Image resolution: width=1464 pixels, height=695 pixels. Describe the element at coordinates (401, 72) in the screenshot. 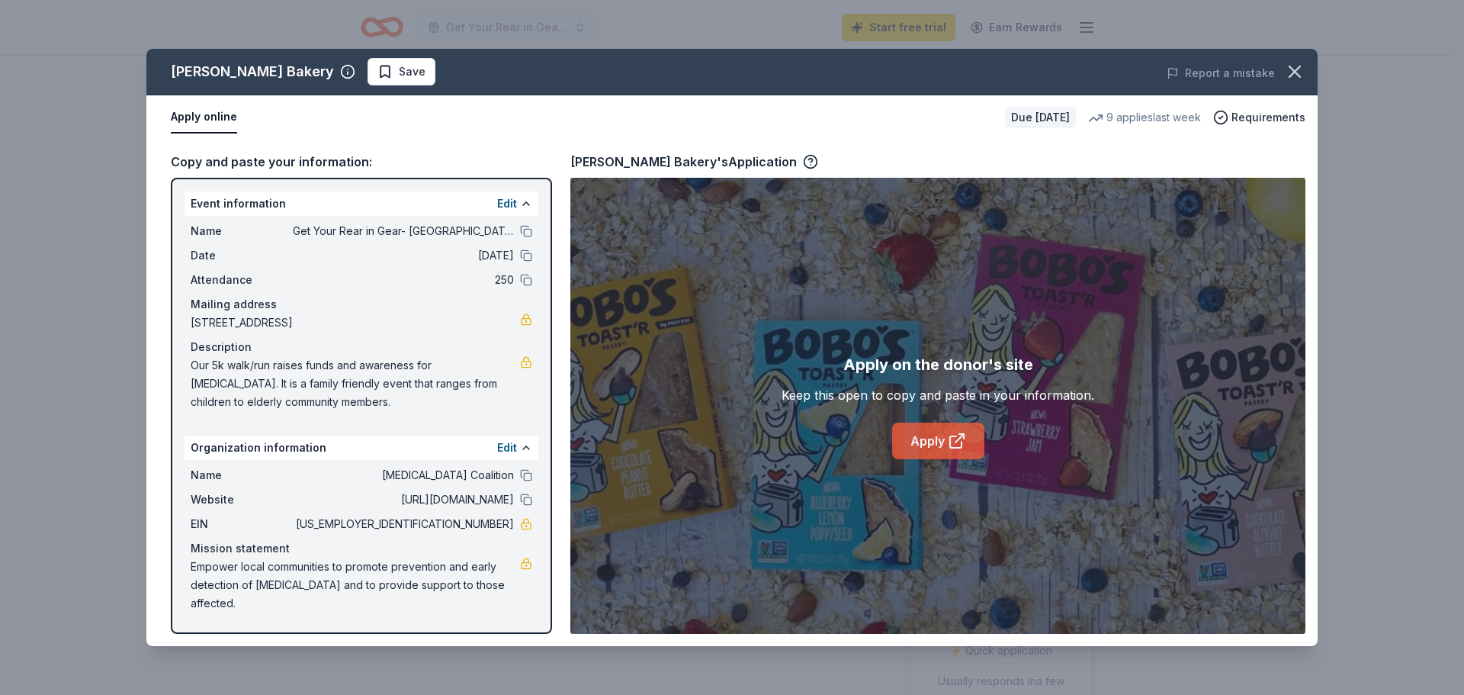

I see `button: Save` at that location.